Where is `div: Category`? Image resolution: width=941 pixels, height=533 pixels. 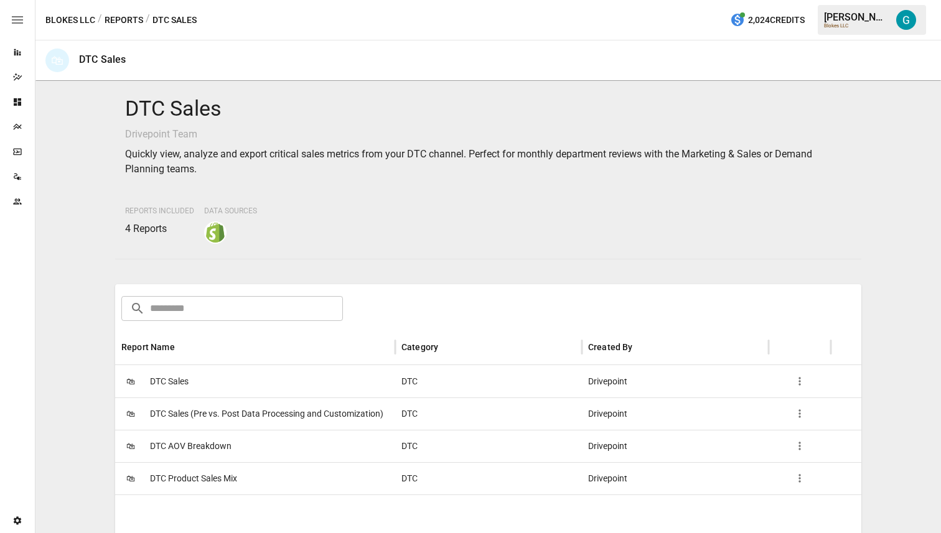 div: Category is located at coordinates (419, 347).